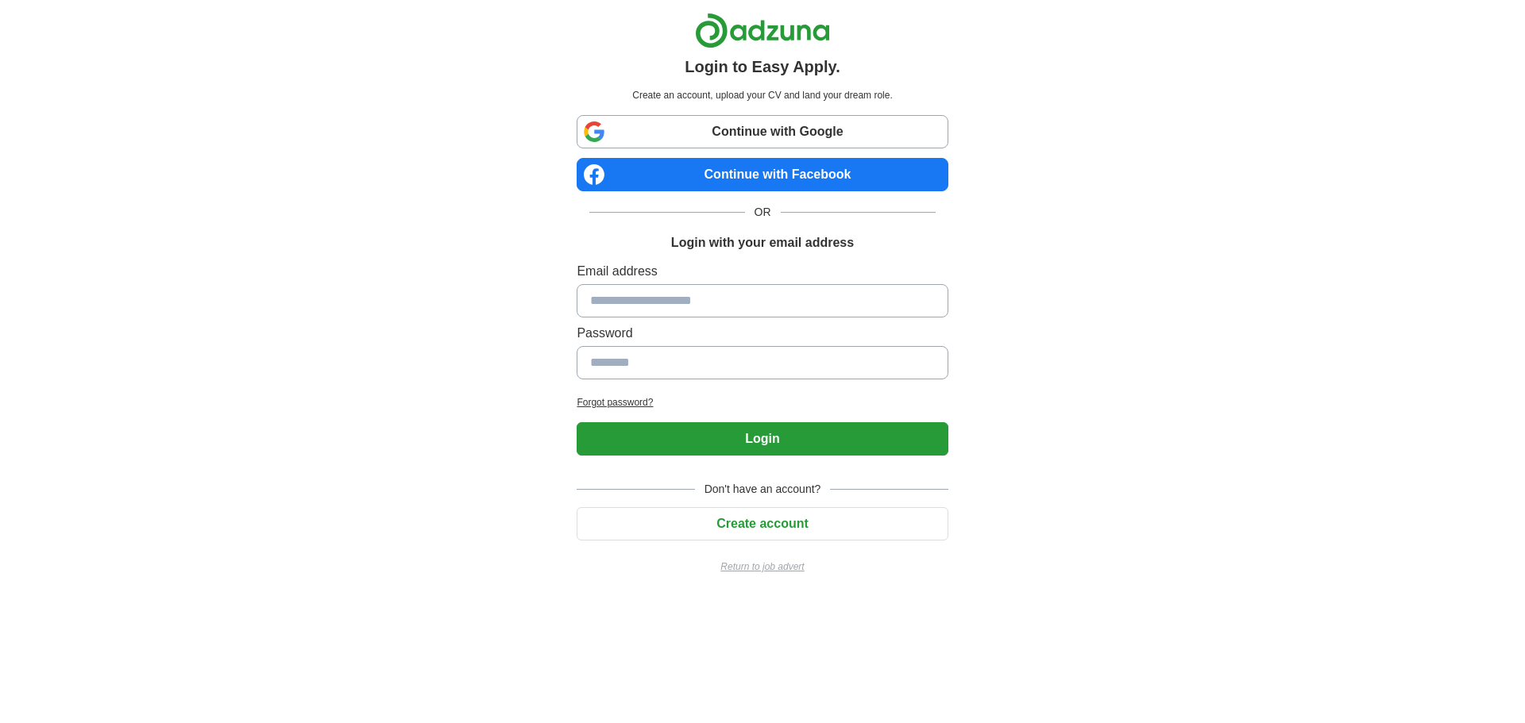 This screenshot has width=1525, height=723. What do you see at coordinates (762, 524) in the screenshot?
I see `button: Create account` at bounding box center [762, 524].